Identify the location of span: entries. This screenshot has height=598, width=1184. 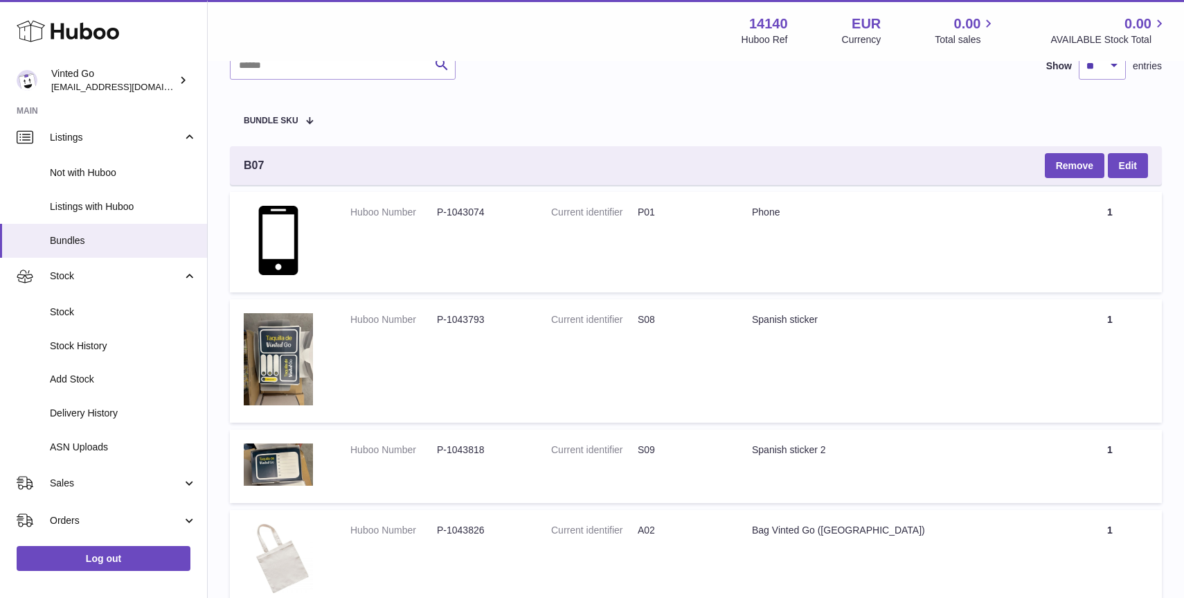
(1148, 66).